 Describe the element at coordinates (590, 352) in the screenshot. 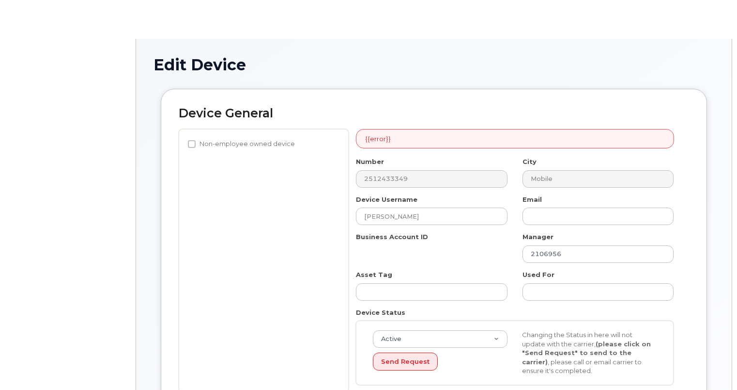

I see `div: Changing the Status in here will not update with the carrier, , please call or email carrier to e...` at that location.